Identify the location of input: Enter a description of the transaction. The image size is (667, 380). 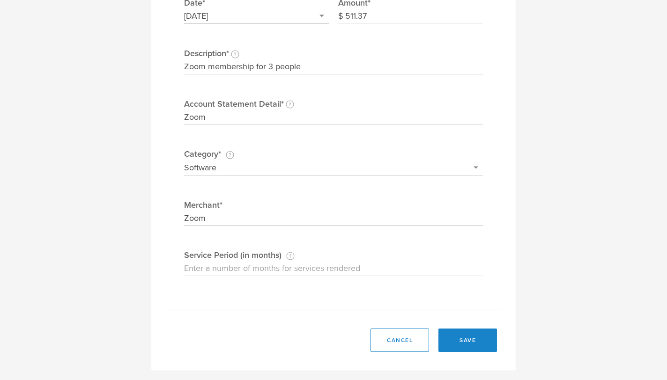
(334, 67).